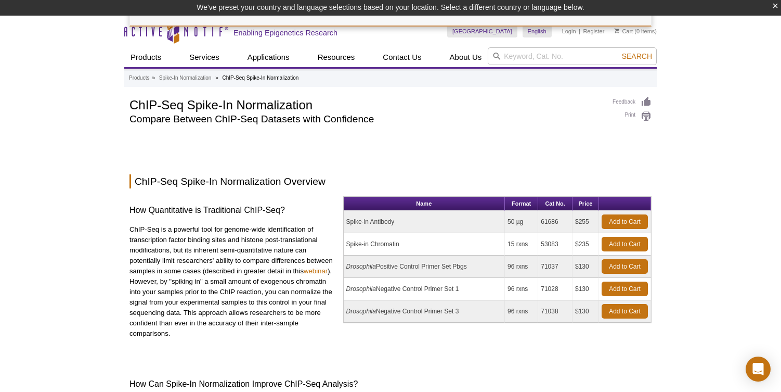 This screenshot has width=781, height=392. I want to click on span: Search, so click(637, 56).